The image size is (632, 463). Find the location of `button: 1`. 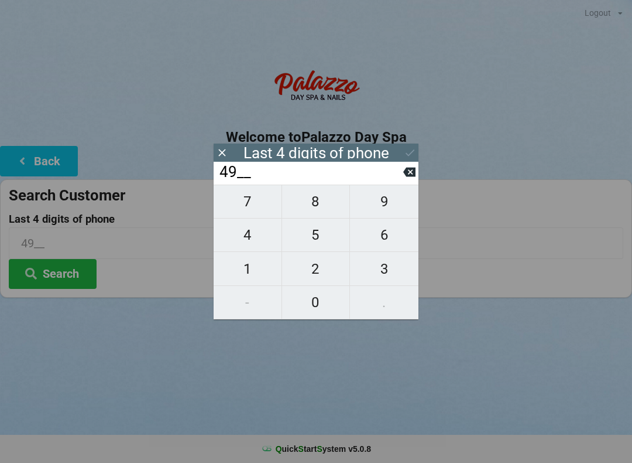

button: 1 is located at coordinates (248, 268).